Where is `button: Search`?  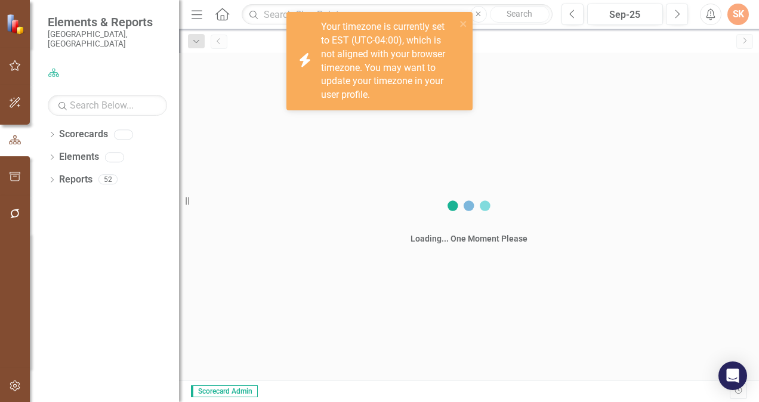
button: Search is located at coordinates (520, 14).